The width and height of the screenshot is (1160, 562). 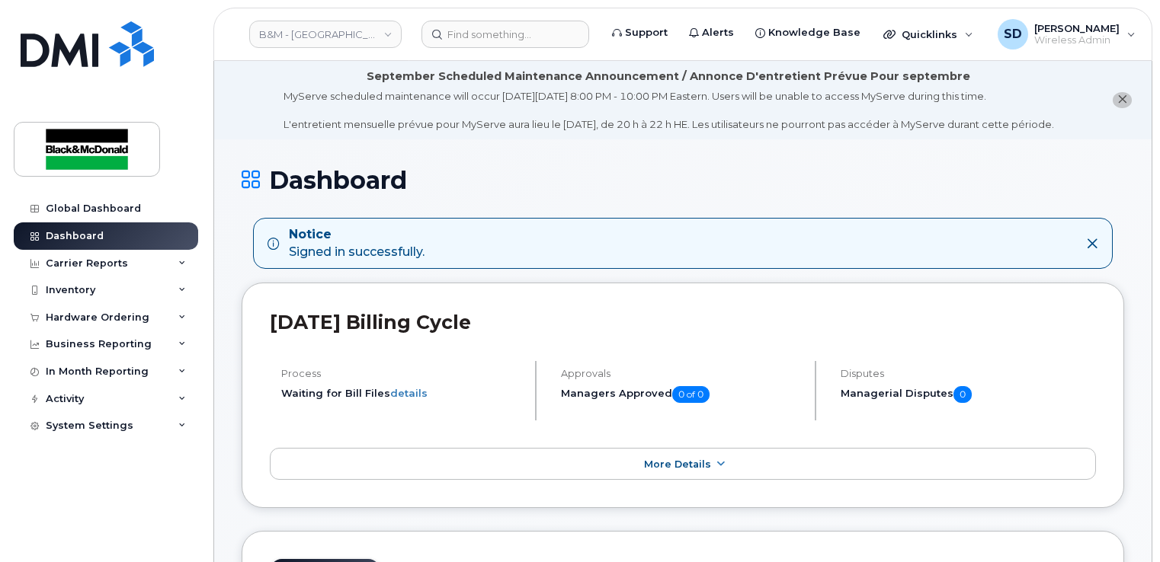 What do you see at coordinates (968, 373) in the screenshot?
I see `h4: Disputes` at bounding box center [968, 373].